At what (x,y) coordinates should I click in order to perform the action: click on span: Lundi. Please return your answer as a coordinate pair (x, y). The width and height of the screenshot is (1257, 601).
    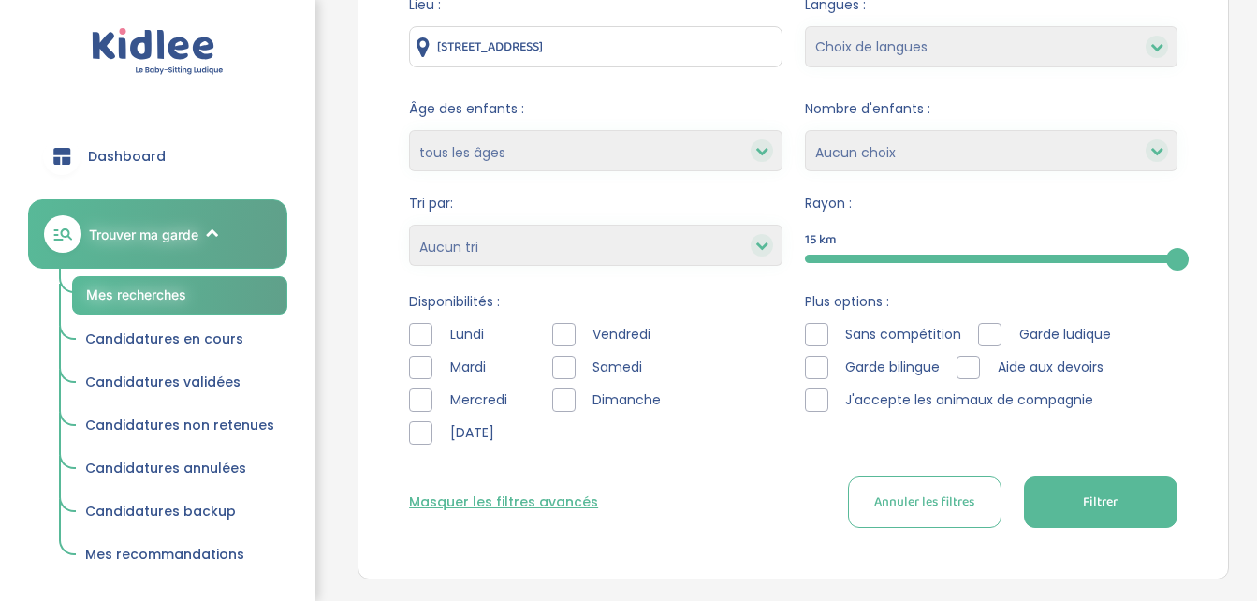
    Looking at the image, I should click on (466, 334).